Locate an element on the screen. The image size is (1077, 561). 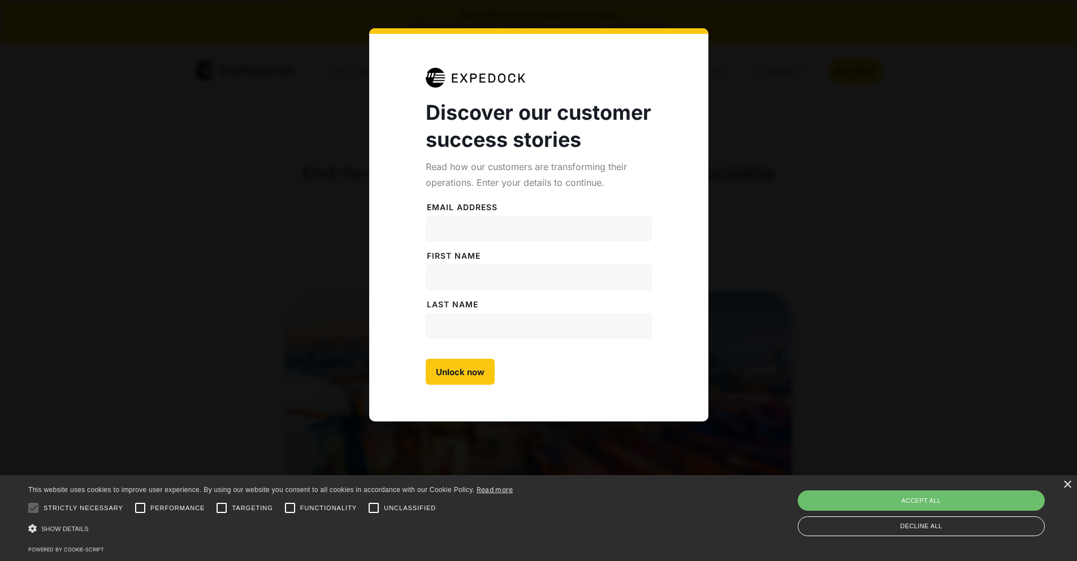
span: Show details is located at coordinates (65, 529).